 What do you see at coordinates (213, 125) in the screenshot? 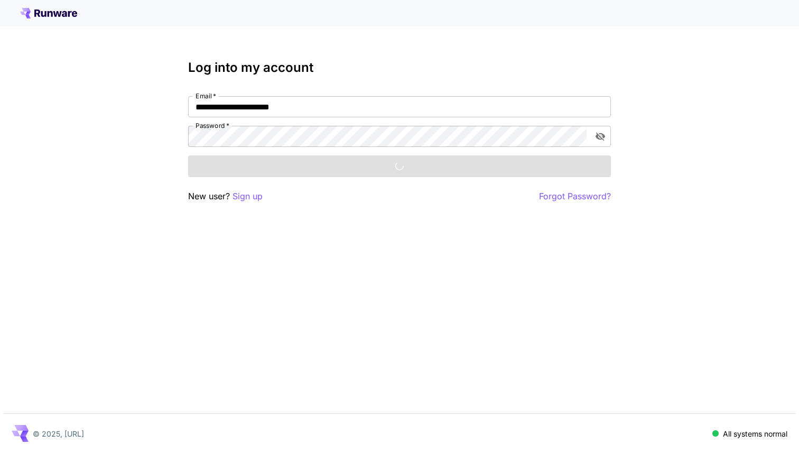
I see `label: Password` at bounding box center [213, 125].